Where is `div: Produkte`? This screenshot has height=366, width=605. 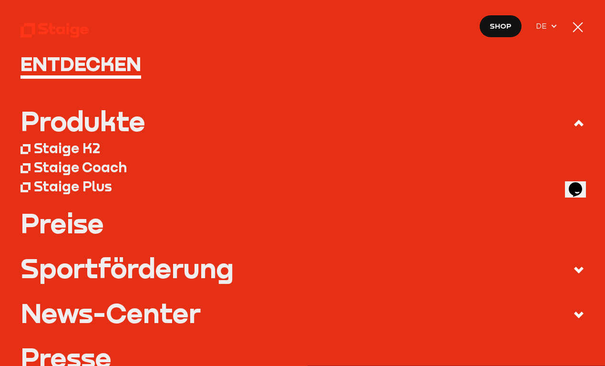
div: Produkte is located at coordinates (83, 121).